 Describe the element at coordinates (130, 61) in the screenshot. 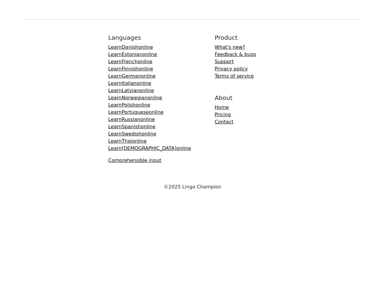

I see `a: LearnFrenchonline` at that location.